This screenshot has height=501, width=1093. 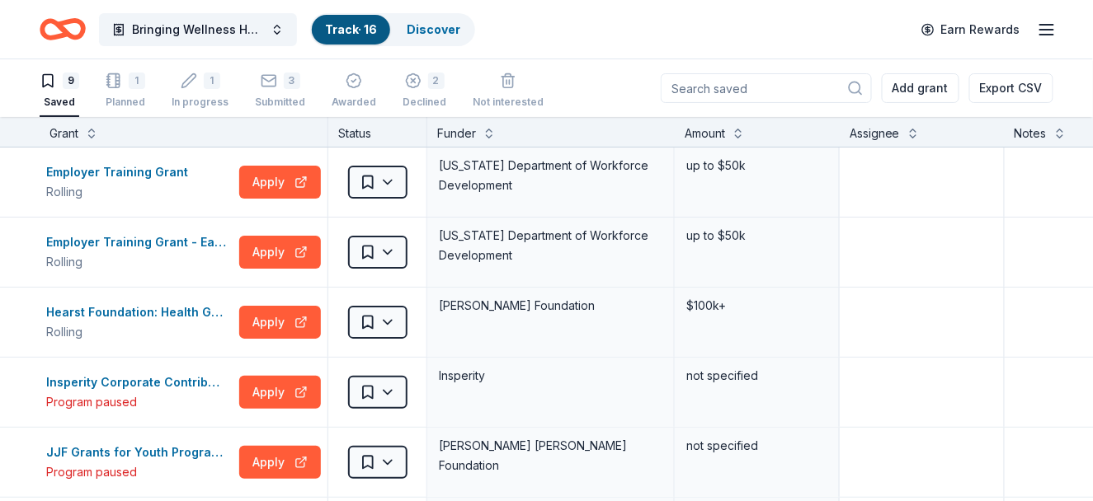 What do you see at coordinates (139, 252) in the screenshot?
I see `button: Employer Training Grant - Early Childhood EducationRolling` at bounding box center [139, 252].